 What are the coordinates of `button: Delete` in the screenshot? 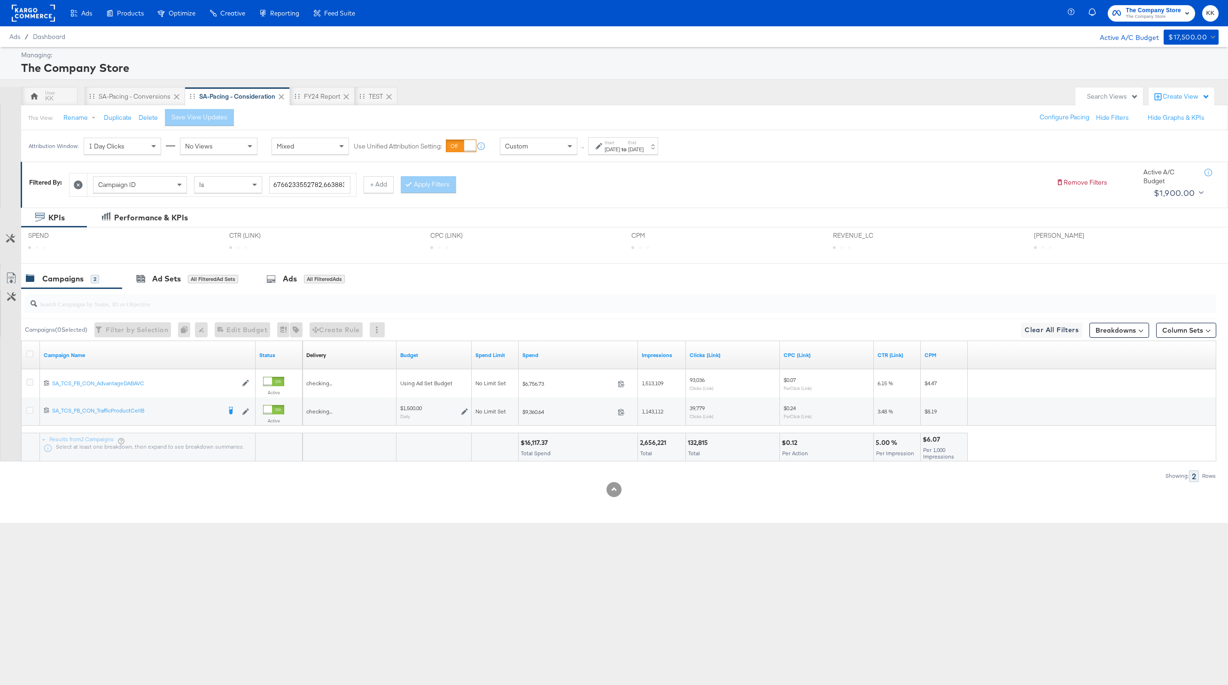 It's located at (148, 117).